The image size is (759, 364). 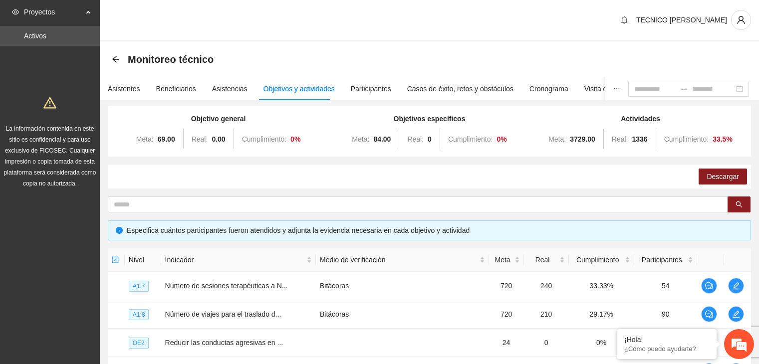 What do you see at coordinates (624, 20) in the screenshot?
I see `button: bell` at bounding box center [624, 20].